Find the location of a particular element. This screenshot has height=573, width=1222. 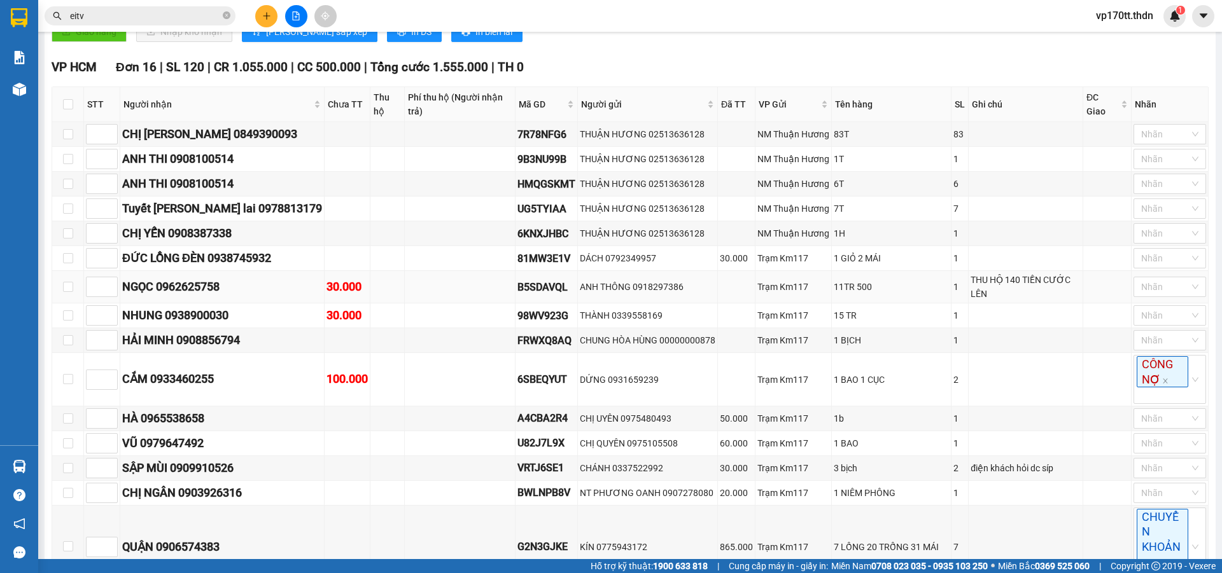

span: close is located at coordinates (1165, 381).